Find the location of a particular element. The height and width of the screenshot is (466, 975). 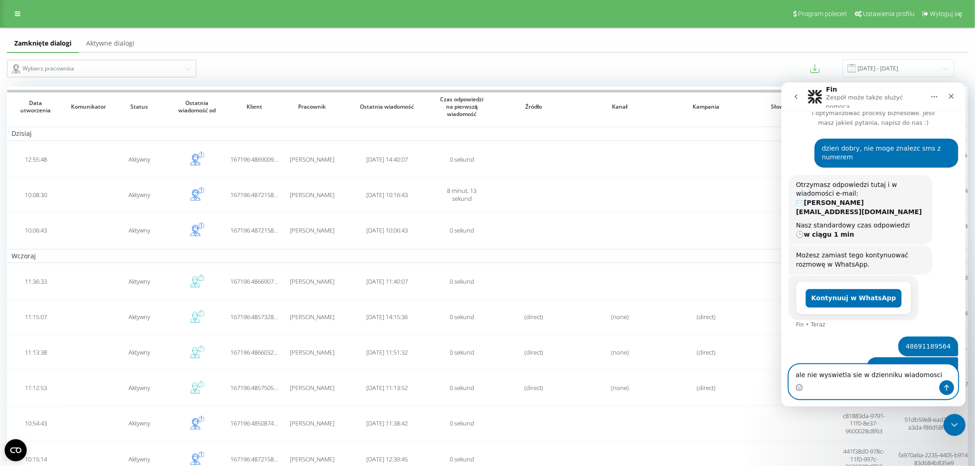

a: Zamknięte dialogi is located at coordinates (43, 44).